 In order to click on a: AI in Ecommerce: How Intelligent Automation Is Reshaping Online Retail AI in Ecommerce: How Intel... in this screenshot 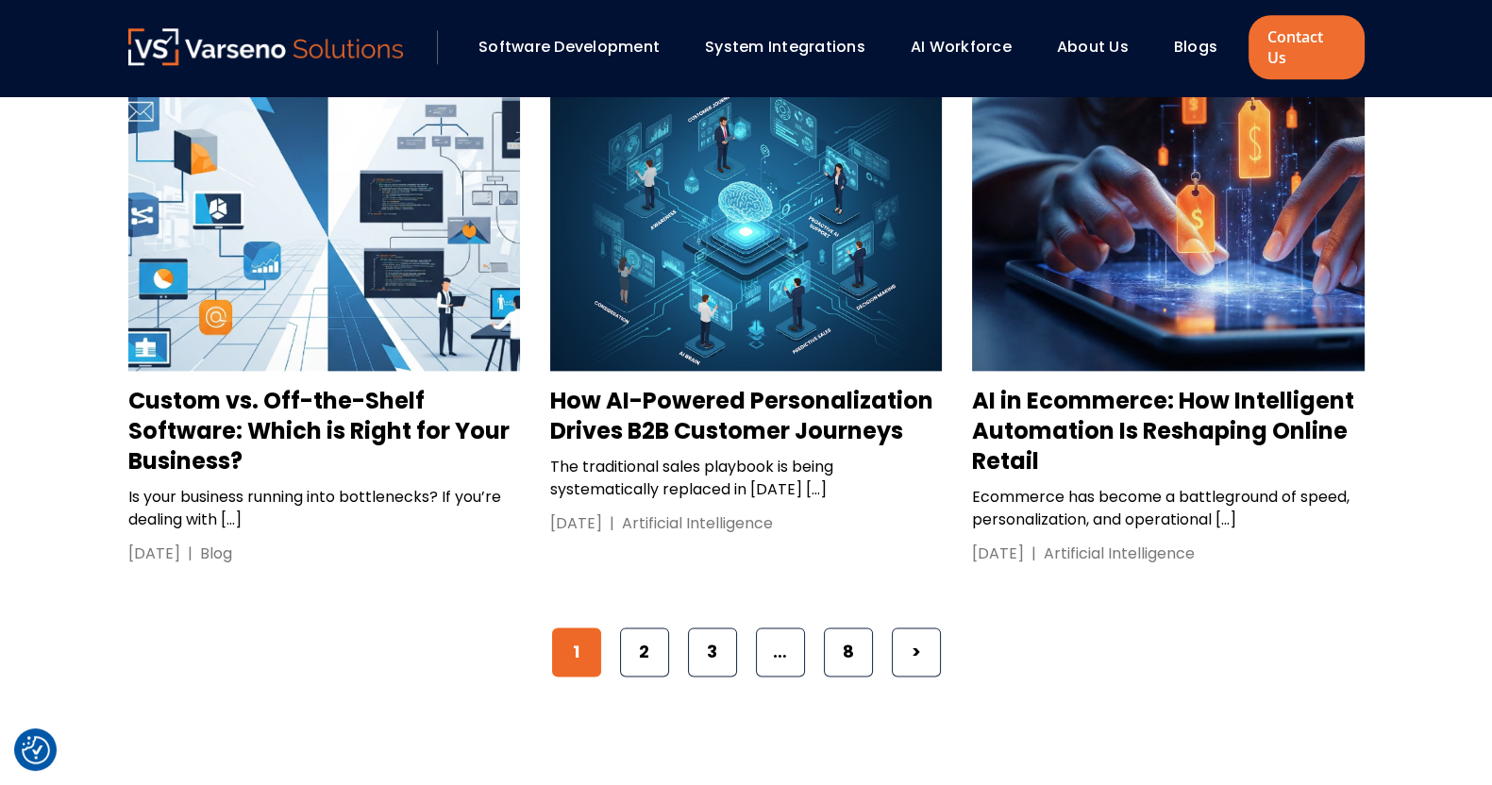, I will do `click(1167, 322)`.